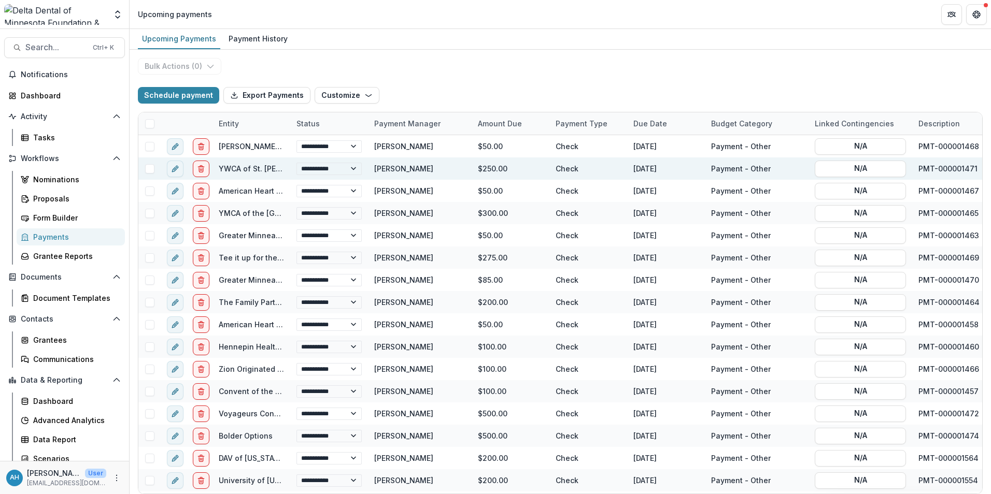 This screenshot has width=991, height=494. Describe the element at coordinates (510, 391) in the screenshot. I see `div: $100.00` at that location.